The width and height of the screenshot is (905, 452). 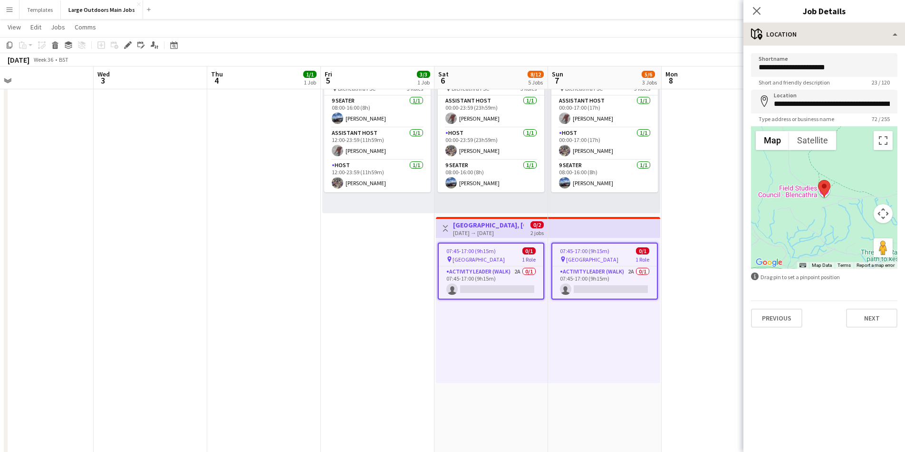 What do you see at coordinates (872, 318) in the screenshot?
I see `button: Next` at bounding box center [872, 318].